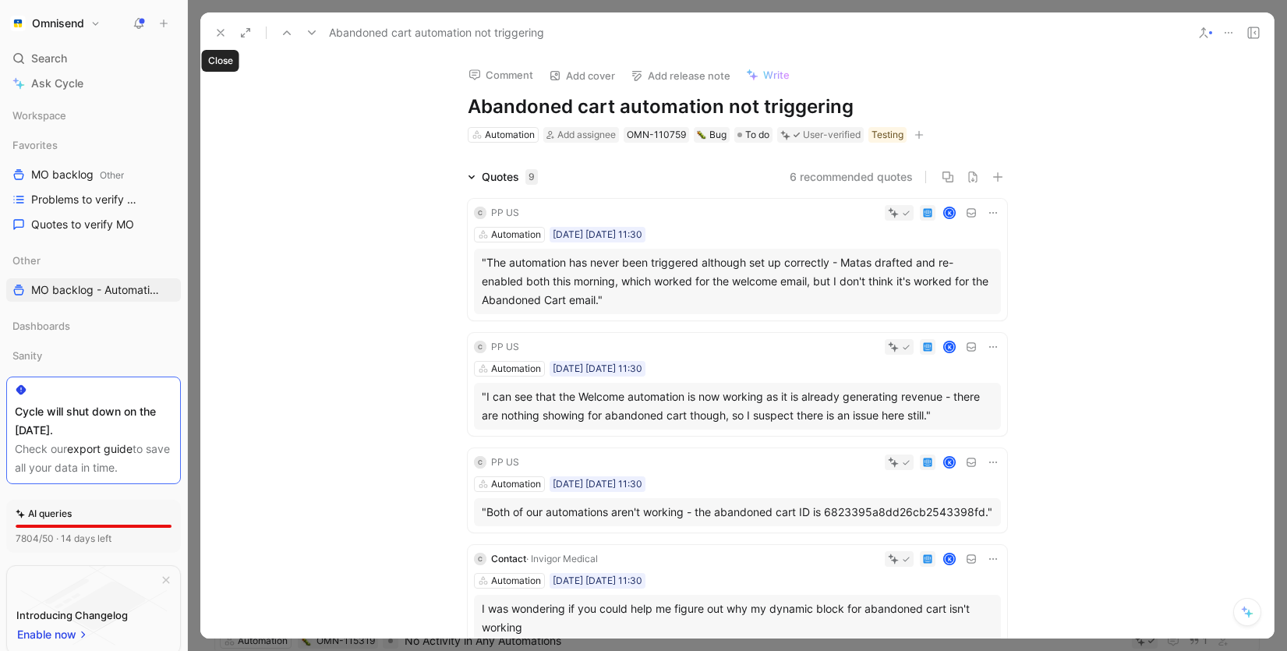 This screenshot has width=1287, height=651. What do you see at coordinates (57, 83) in the screenshot?
I see `span: Ask Cycle` at bounding box center [57, 83].